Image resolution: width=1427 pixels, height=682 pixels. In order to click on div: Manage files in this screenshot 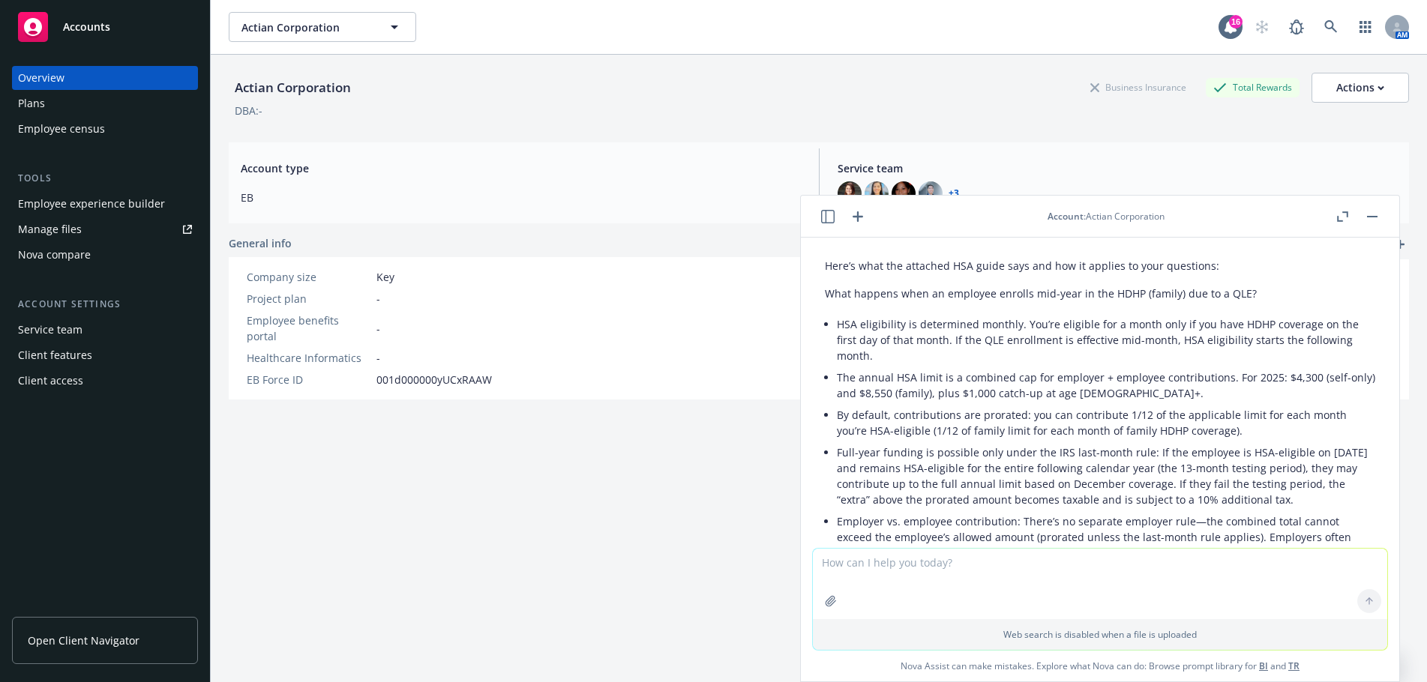, I will do `click(49, 229)`.